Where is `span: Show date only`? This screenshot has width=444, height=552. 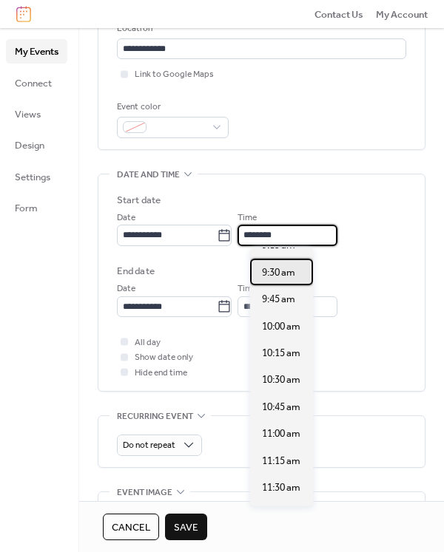
span: Show date only is located at coordinates (163, 358).